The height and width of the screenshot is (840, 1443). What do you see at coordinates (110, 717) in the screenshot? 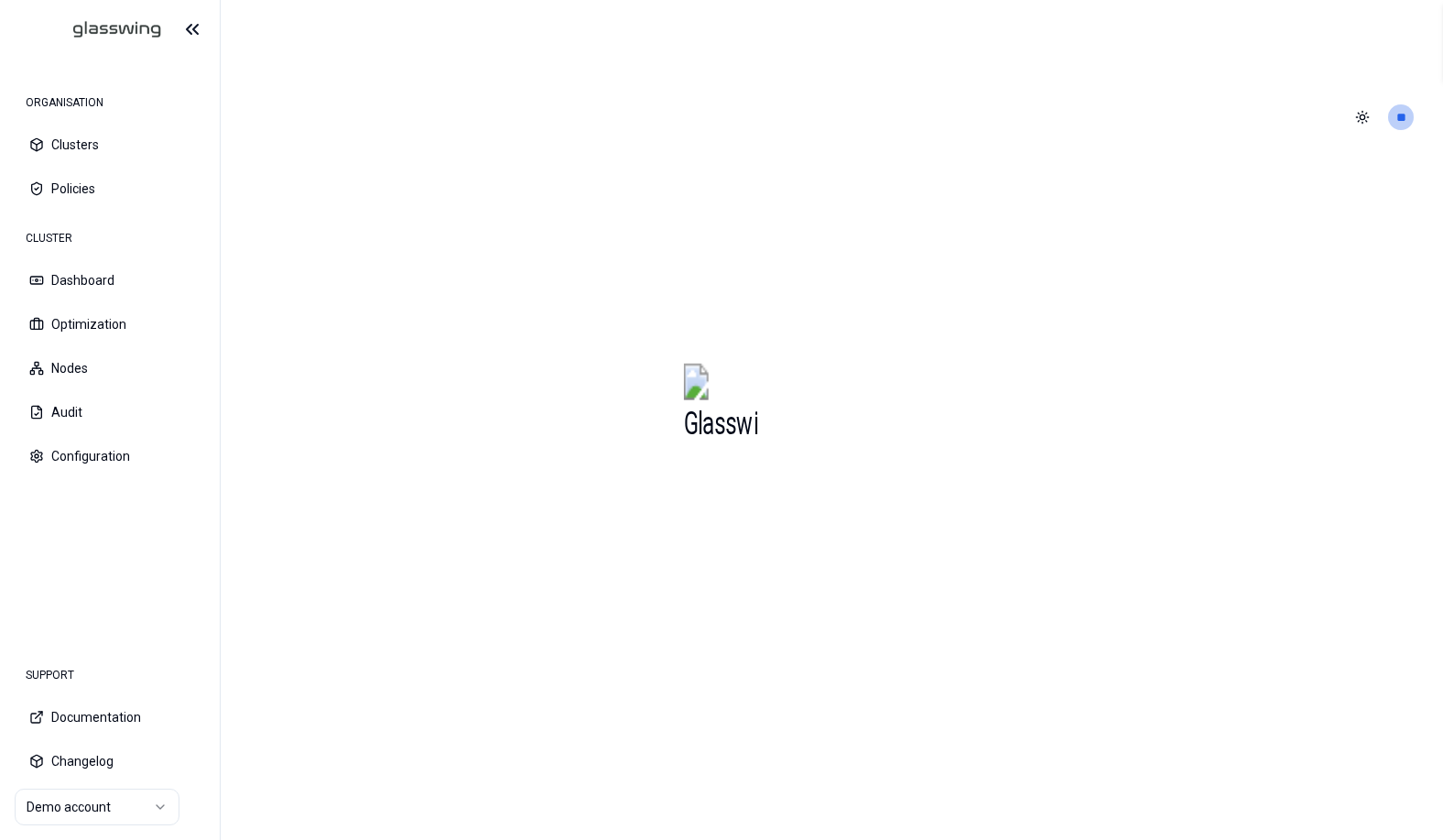
I see `button: Documentation` at bounding box center [110, 717].